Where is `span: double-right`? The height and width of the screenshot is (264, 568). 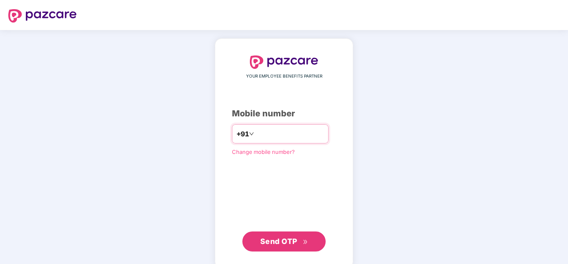
span: double-right is located at coordinates (305, 242).